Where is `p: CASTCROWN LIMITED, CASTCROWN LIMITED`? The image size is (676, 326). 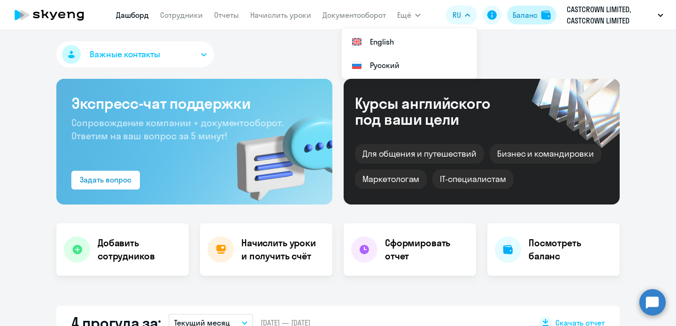 p: CASTCROWN LIMITED, CASTCROWN LIMITED is located at coordinates (610, 15).